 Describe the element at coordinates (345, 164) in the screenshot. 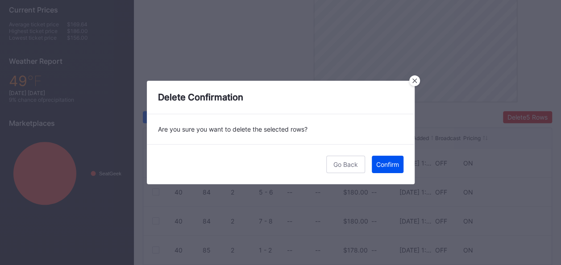

I see `button: Go Back` at that location.